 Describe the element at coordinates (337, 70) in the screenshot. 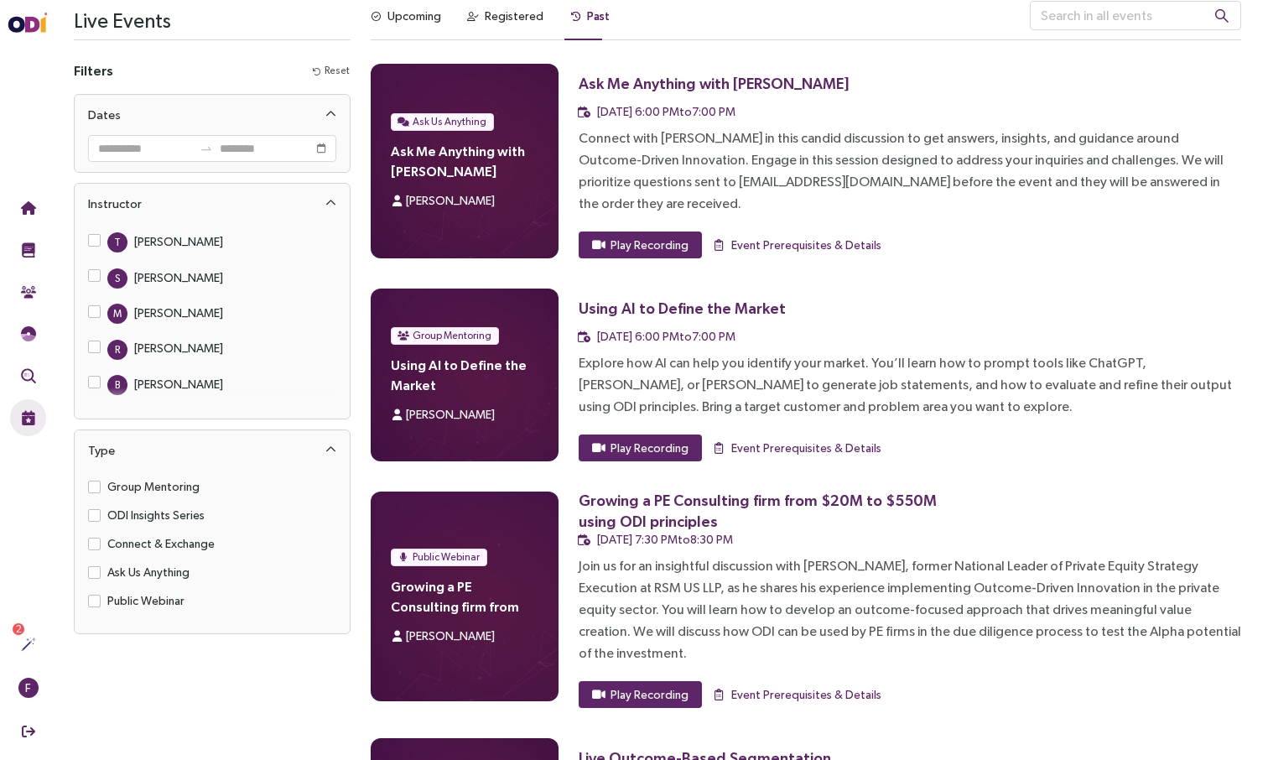

I see `span: Reset` at that location.